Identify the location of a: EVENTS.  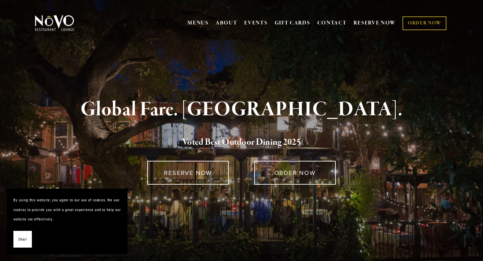
(256, 23).